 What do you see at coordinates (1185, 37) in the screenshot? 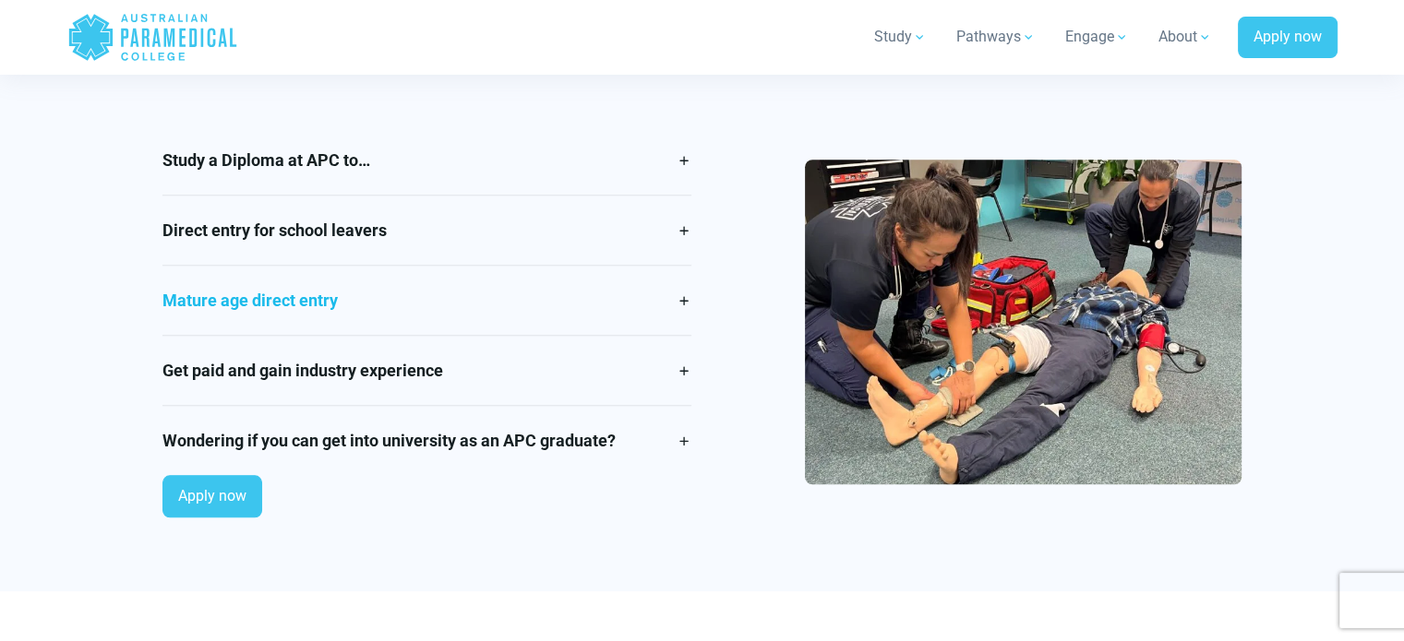
I see `a: About` at bounding box center [1185, 37].